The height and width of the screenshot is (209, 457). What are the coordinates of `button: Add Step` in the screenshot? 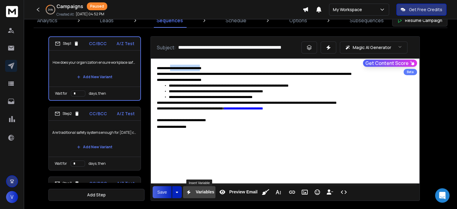 It's located at (96, 195).